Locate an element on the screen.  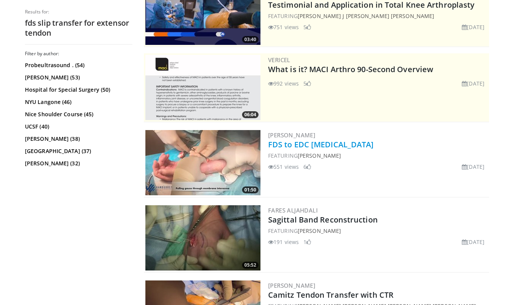
li: 1 is located at coordinates (307, 242).